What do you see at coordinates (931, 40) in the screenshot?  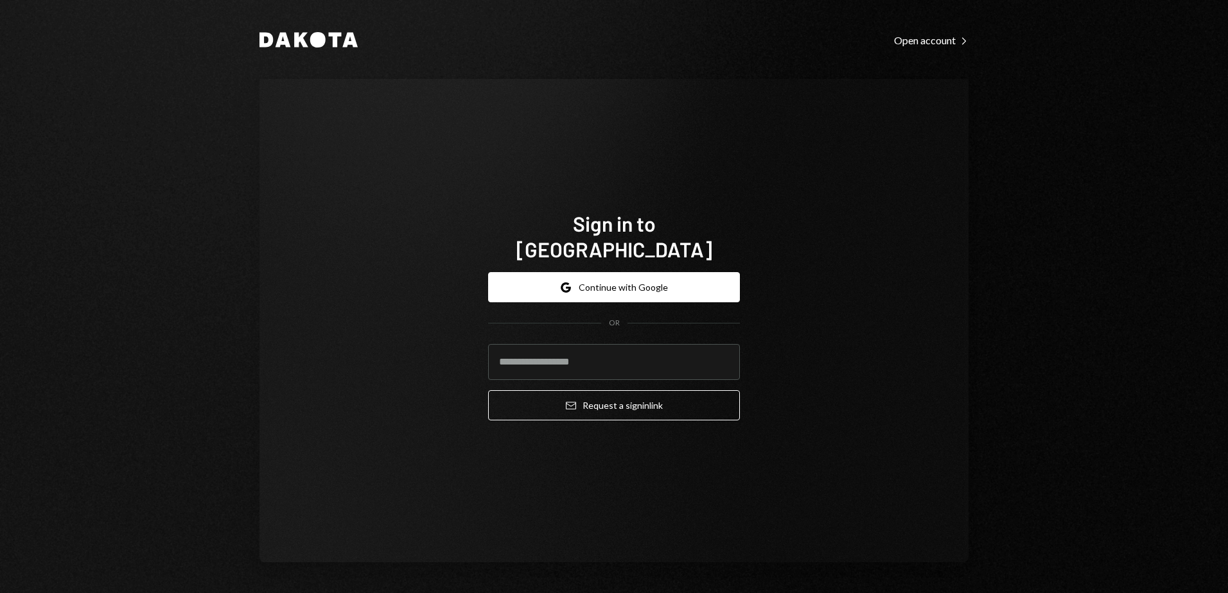 I see `a: Open account` at bounding box center [931, 40].